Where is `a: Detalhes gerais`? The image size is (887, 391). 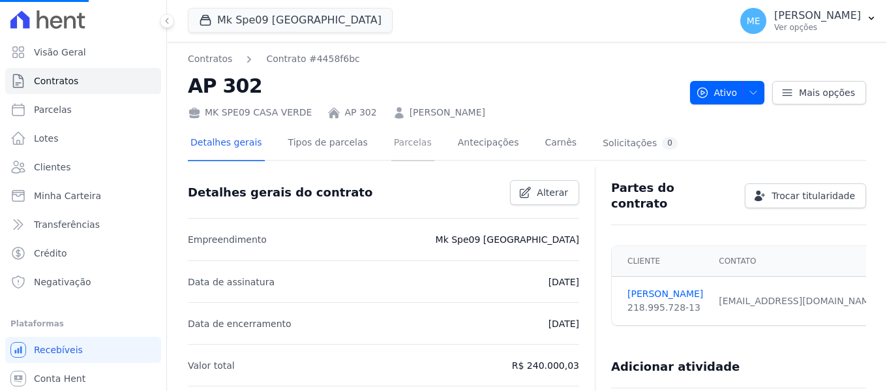 a: Detalhes gerais is located at coordinates (226, 144).